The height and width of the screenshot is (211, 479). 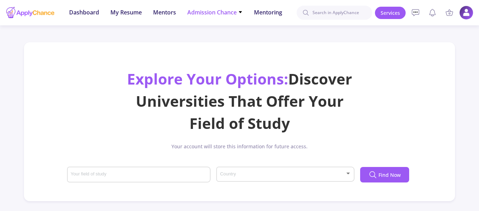 I want to click on a: Services, so click(x=390, y=13).